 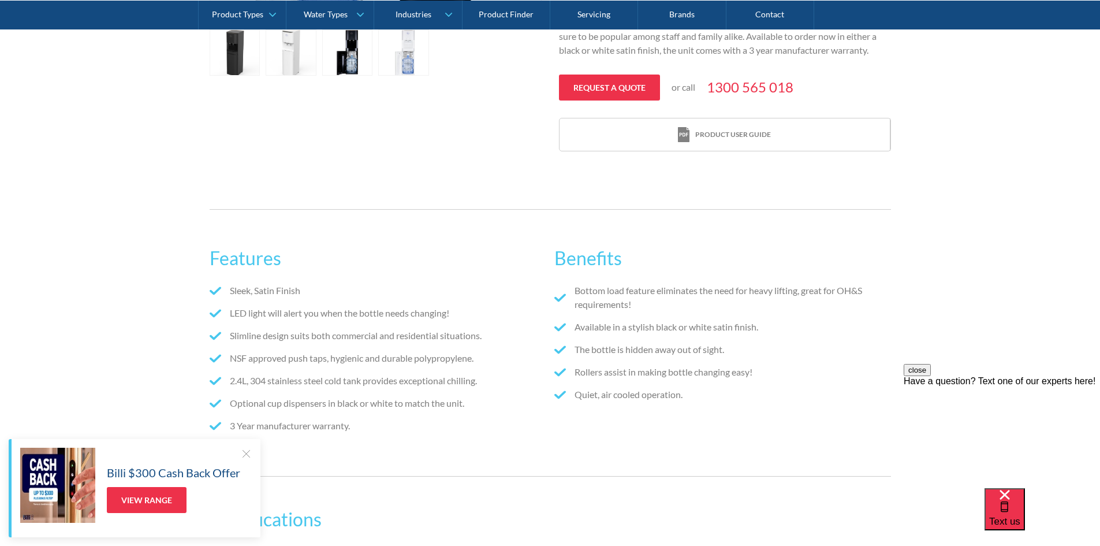 What do you see at coordinates (550, 519) in the screenshot?
I see `h3: Specifications` at bounding box center [550, 519].